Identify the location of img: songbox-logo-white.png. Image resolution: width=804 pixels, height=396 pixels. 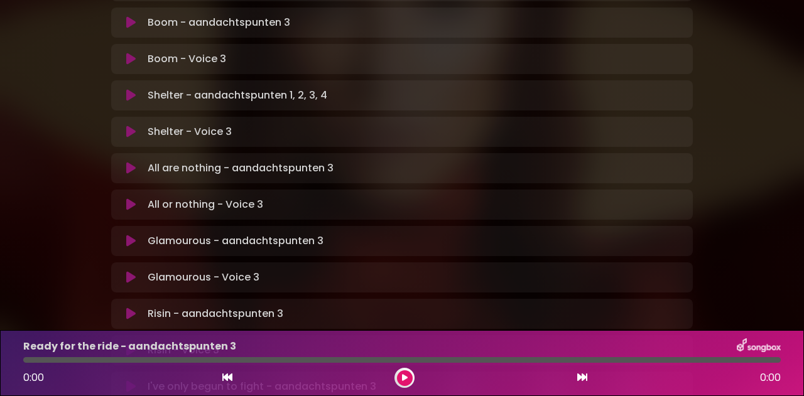
(758, 347).